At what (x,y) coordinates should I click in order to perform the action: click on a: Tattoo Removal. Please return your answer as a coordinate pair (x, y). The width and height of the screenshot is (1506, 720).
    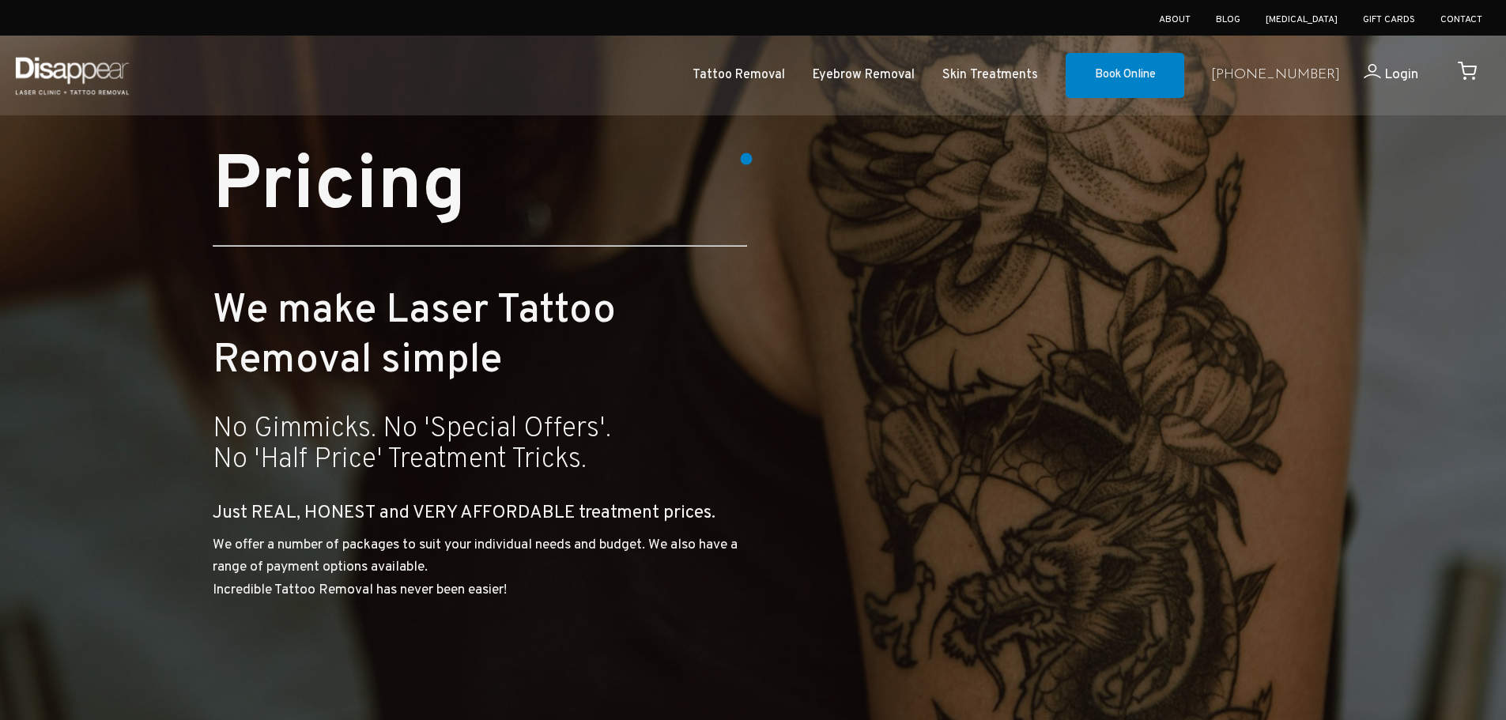
    Looking at the image, I should click on (738, 75).